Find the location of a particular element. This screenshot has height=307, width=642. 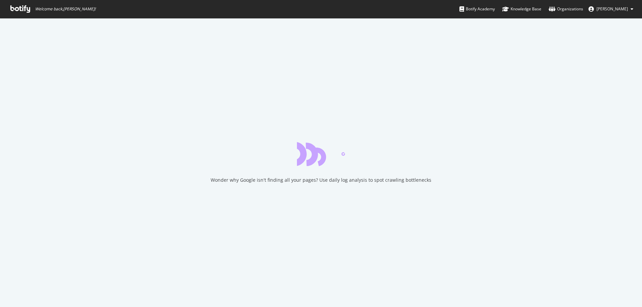

div: Botify Academy is located at coordinates (477, 9).